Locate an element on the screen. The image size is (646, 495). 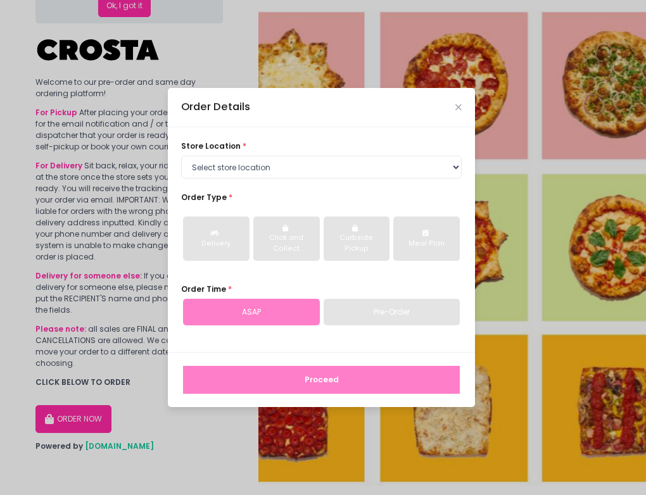
button: Meal Plan is located at coordinates (426, 239).